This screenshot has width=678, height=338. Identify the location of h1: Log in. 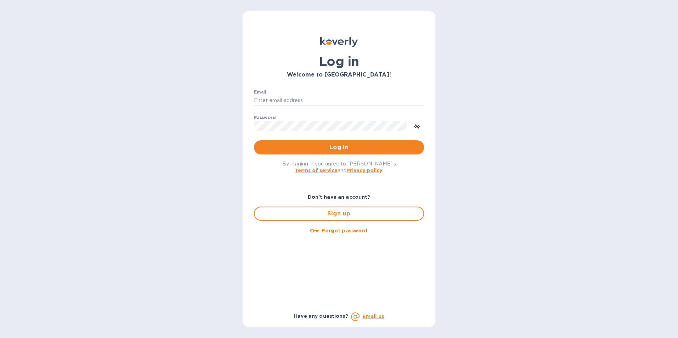
(339, 61).